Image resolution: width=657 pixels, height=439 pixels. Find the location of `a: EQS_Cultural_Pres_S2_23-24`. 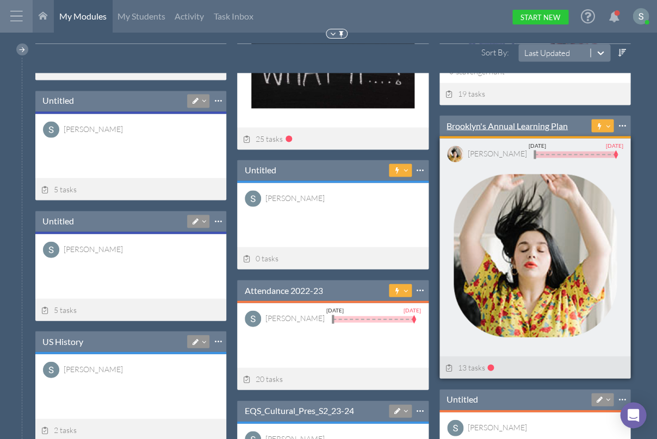

a: EQS_Cultural_Pres_S2_23-24 is located at coordinates (298, 410).